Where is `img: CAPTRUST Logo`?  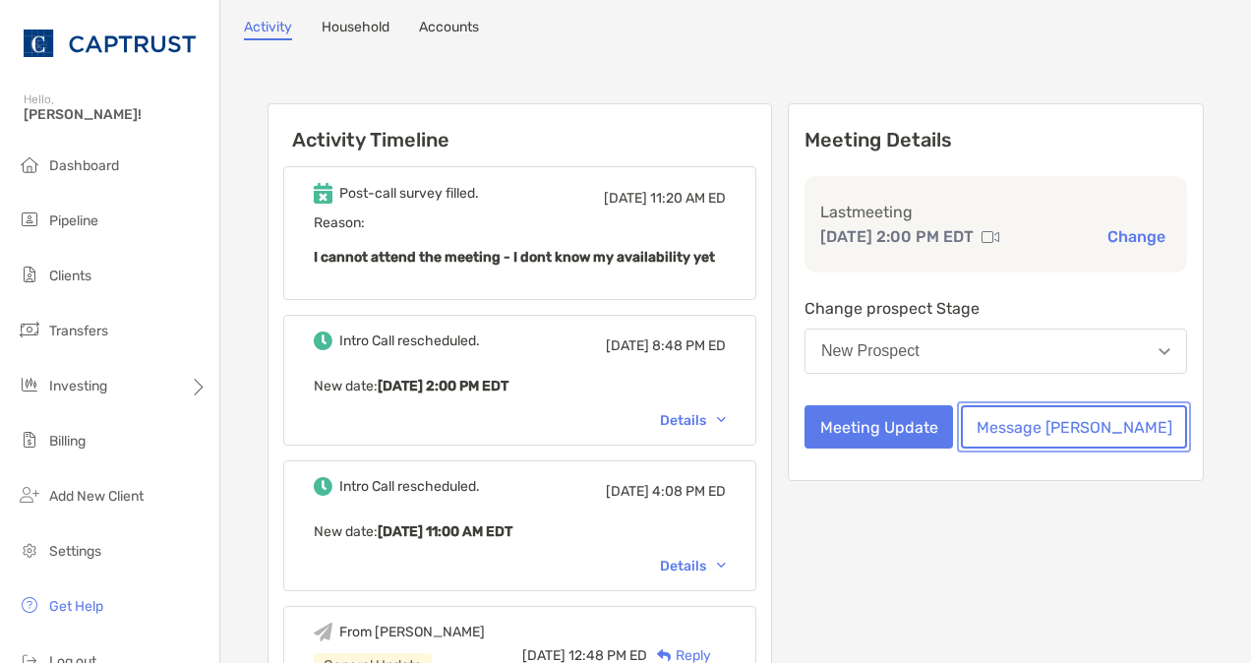
img: CAPTRUST Logo is located at coordinates (109, 43).